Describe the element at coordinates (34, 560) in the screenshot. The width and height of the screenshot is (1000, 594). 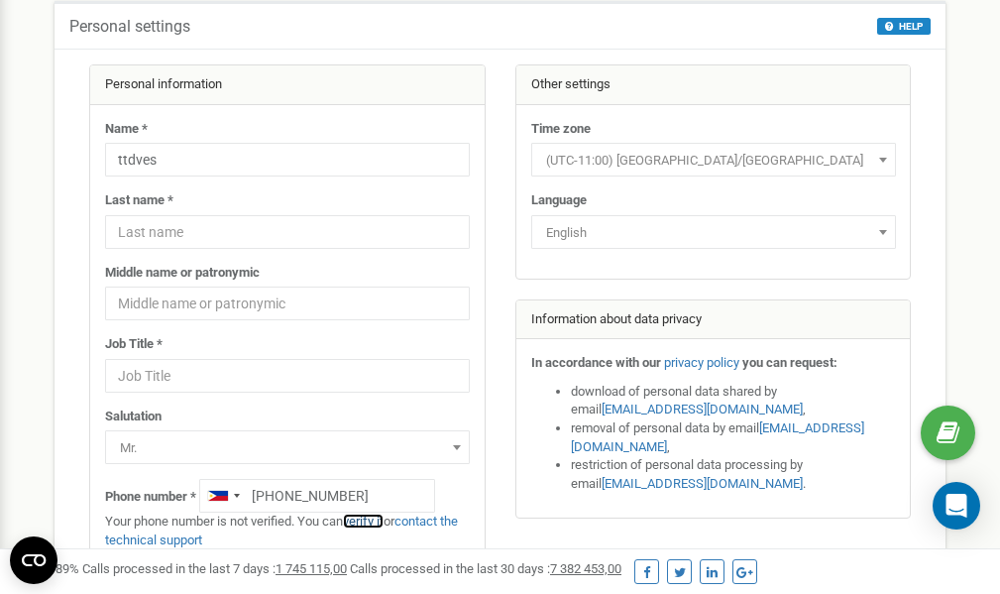
I see `button: Open CMP widget` at that location.